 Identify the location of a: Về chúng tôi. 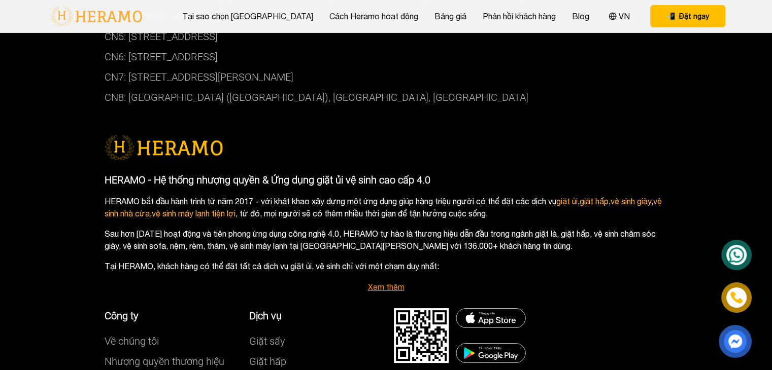
(131, 342).